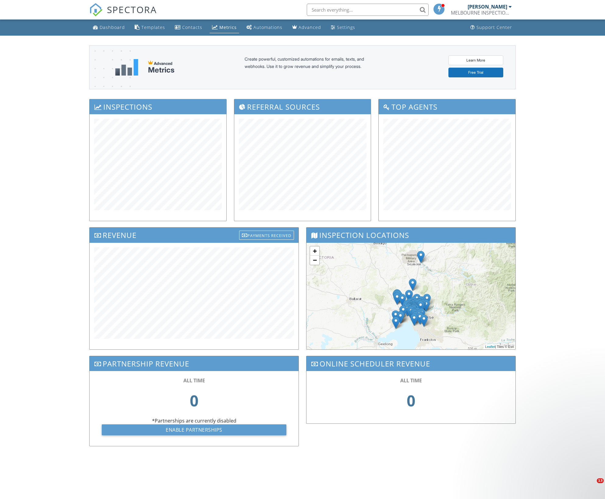 The height and width of the screenshot is (499, 605). I want to click on a: Support Center, so click(491, 27).